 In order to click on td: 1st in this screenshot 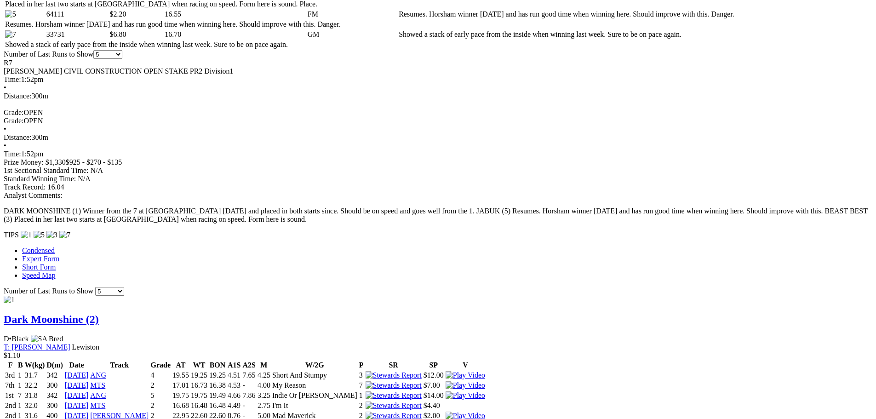, I will do `click(11, 395)`.